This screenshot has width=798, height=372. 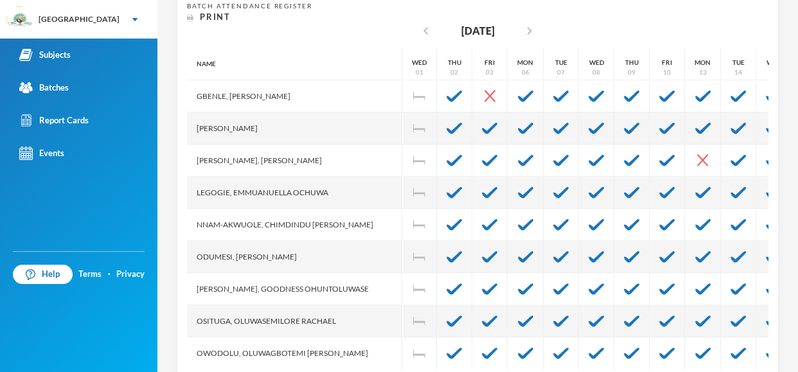 What do you see at coordinates (426, 31) in the screenshot?
I see `i: chevron_left` at bounding box center [426, 31].